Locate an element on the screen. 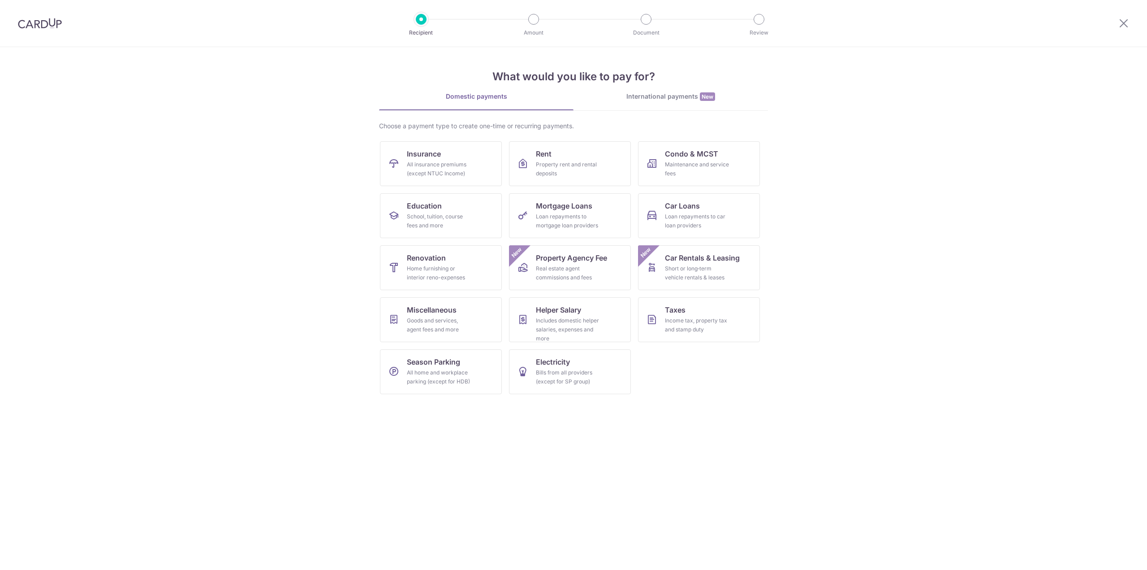 The width and height of the screenshot is (1147, 570). a: ElectricityBills from all providers (except for SP group) is located at coordinates (570, 372).